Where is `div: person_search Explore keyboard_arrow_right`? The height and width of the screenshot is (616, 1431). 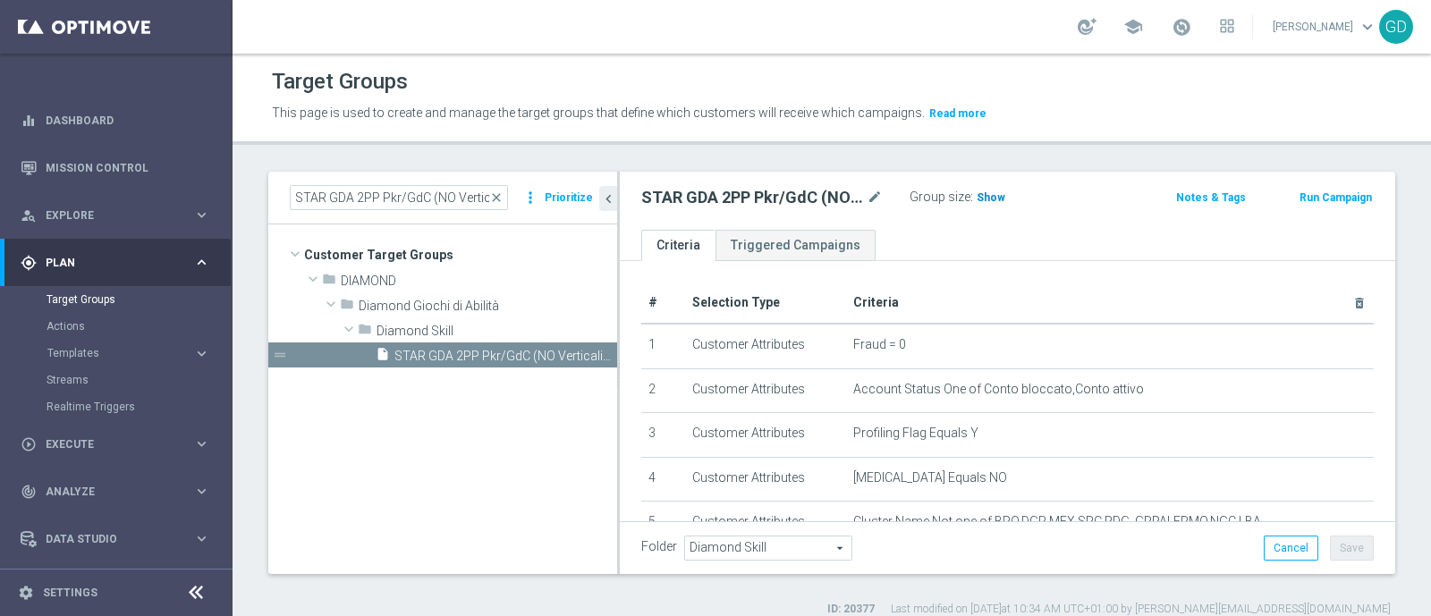
div: person_search Explore keyboard_arrow_right is located at coordinates (115, 215).